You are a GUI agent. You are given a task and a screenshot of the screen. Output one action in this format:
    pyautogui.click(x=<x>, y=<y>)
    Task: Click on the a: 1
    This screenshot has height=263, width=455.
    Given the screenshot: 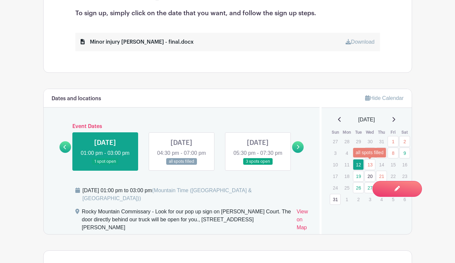 What is the action you would take?
    pyautogui.click(x=393, y=141)
    